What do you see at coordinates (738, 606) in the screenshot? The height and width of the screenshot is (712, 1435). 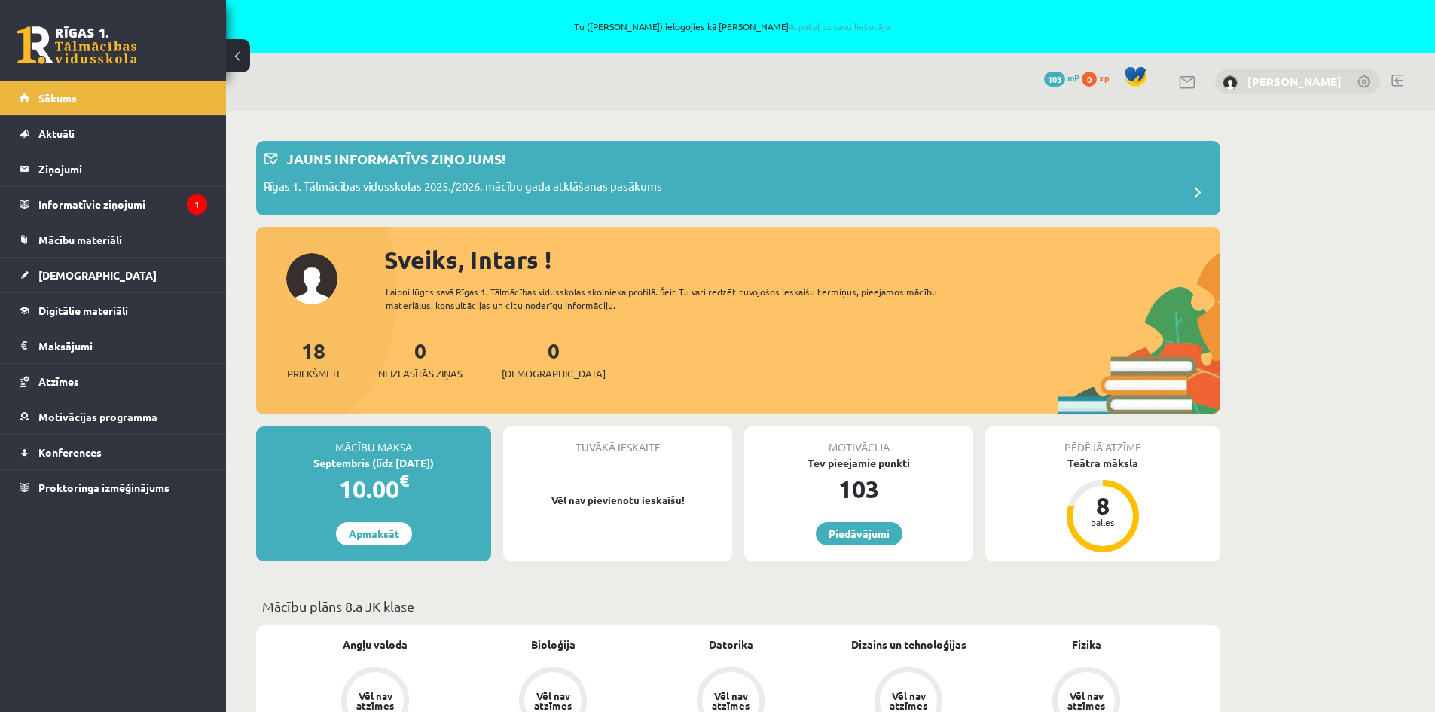 I see `p: Mācību plāns 8.a JK klase` at bounding box center [738, 606].